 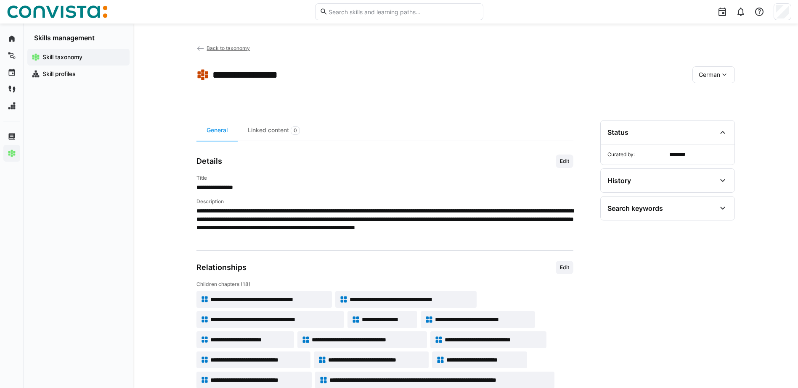 What do you see at coordinates (221, 268) in the screenshot?
I see `h3: Relationships` at bounding box center [221, 268].